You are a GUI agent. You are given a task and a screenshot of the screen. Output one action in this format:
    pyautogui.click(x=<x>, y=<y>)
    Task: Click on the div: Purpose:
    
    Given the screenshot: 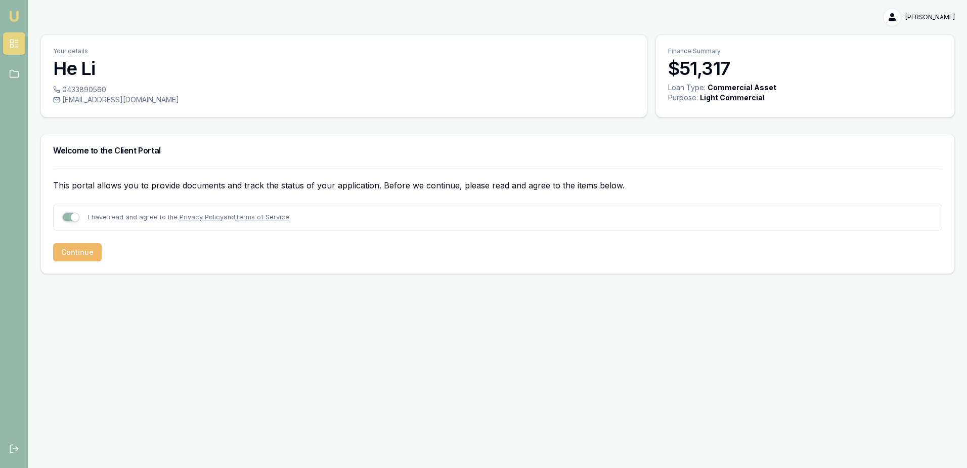 What is the action you would take?
    pyautogui.click(x=683, y=98)
    